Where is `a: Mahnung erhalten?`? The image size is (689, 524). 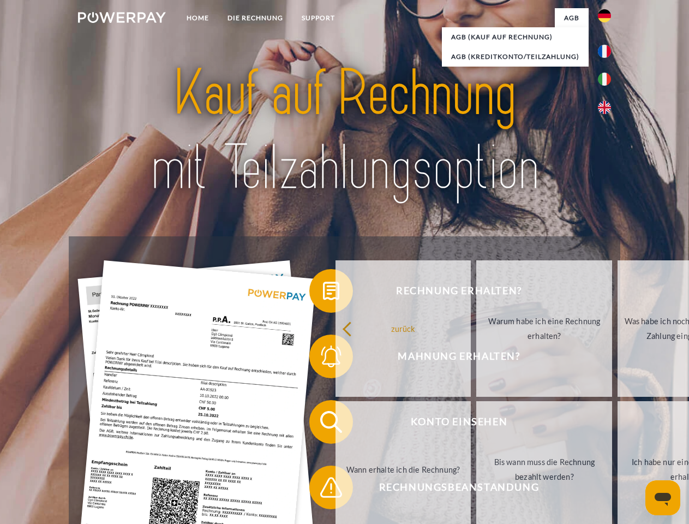
a: Mahnung erhalten? is located at coordinates (451, 356).